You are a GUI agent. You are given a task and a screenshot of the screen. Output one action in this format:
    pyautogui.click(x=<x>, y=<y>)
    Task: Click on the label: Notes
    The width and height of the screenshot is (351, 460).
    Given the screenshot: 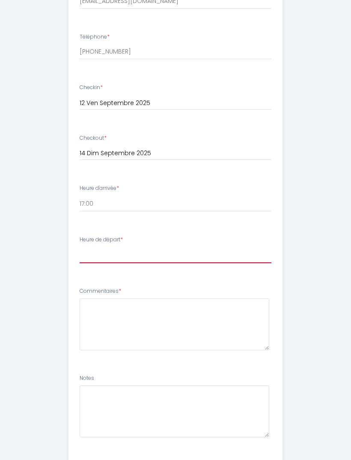 What is the action you would take?
    pyautogui.click(x=87, y=378)
    